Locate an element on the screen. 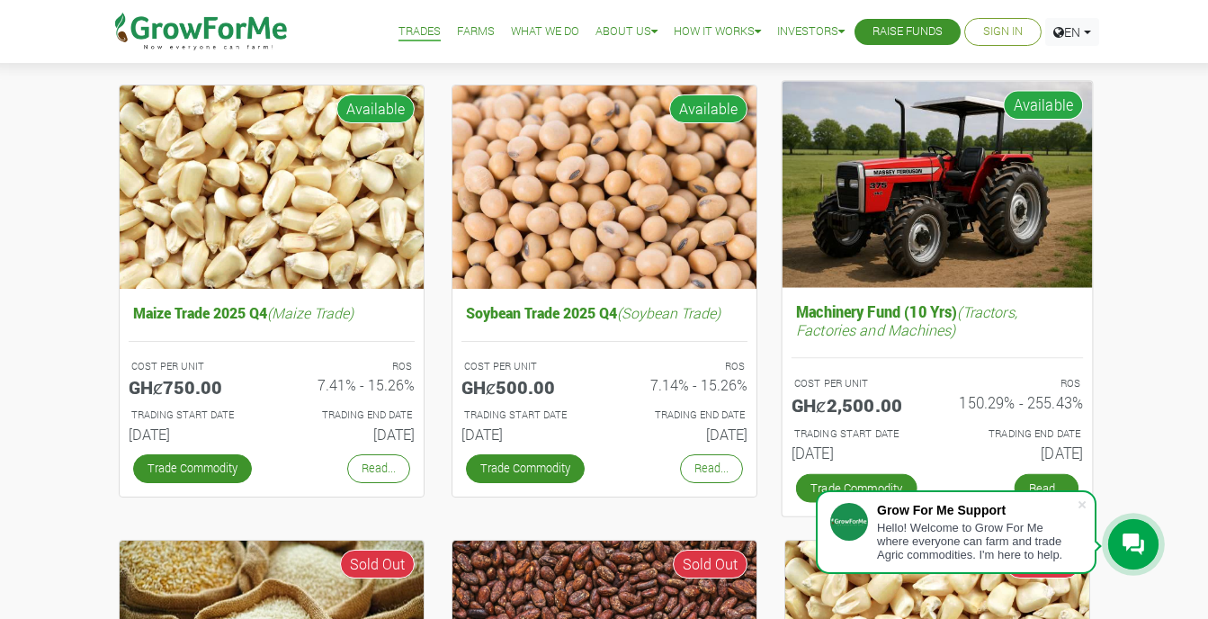  a: Trades is located at coordinates (419, 31).